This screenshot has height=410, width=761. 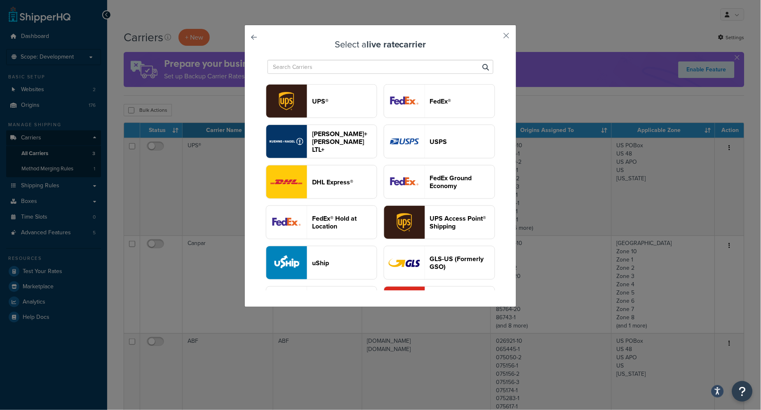 I want to click on button: fedExLocation logoFedEx® Hold at Location, so click(x=321, y=222).